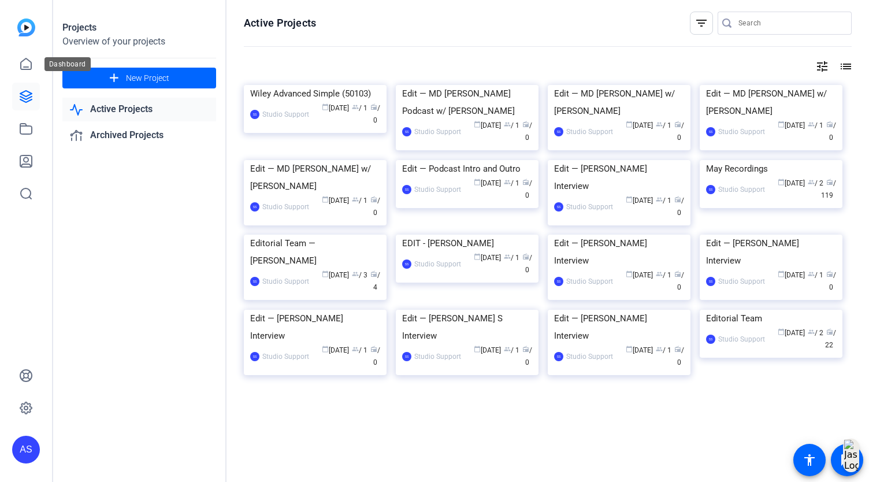 The height and width of the screenshot is (482, 869). What do you see at coordinates (139, 135) in the screenshot?
I see `a: Archived Projects` at bounding box center [139, 135].